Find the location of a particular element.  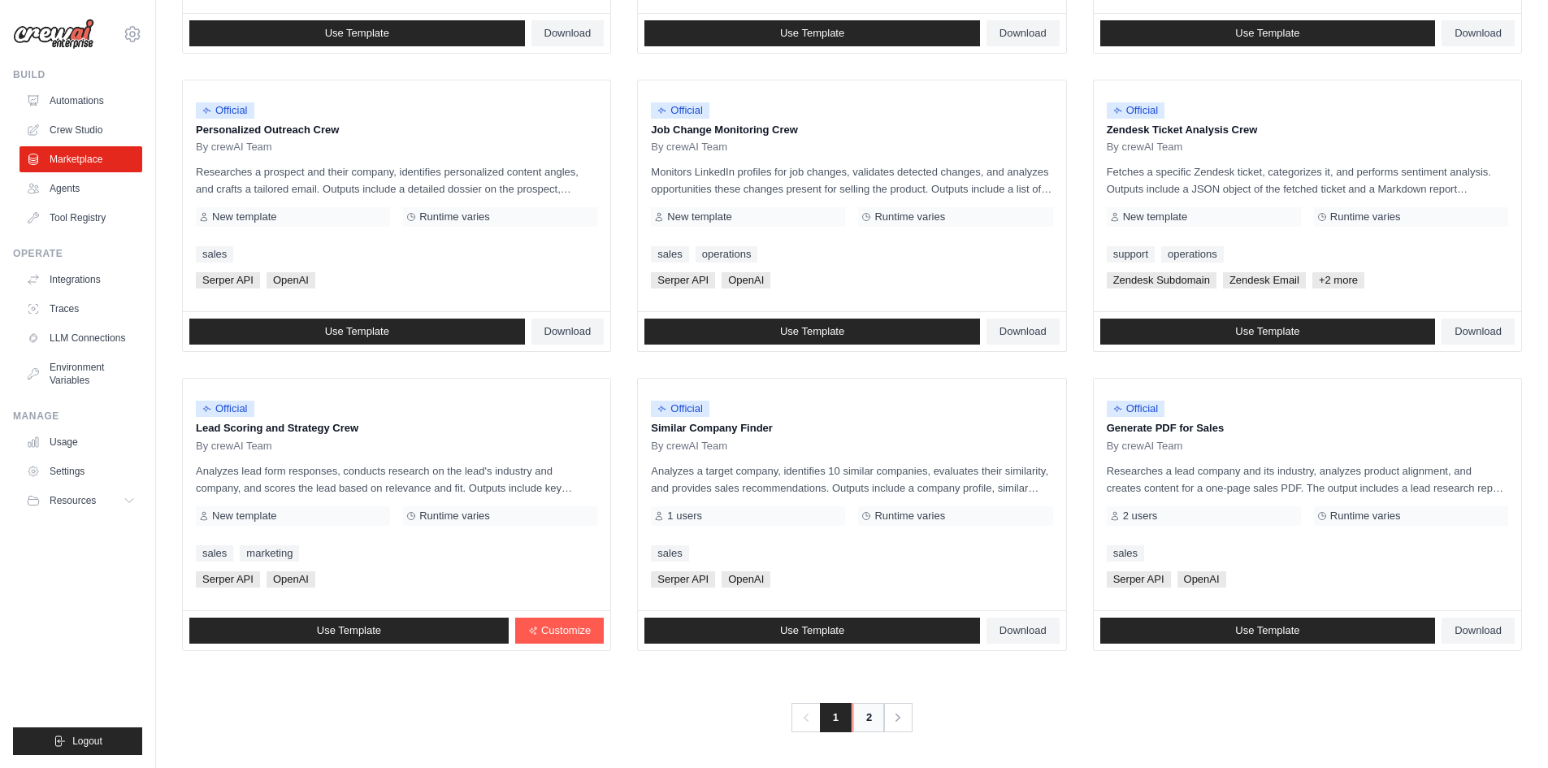

a: 2 is located at coordinates (869, 718).